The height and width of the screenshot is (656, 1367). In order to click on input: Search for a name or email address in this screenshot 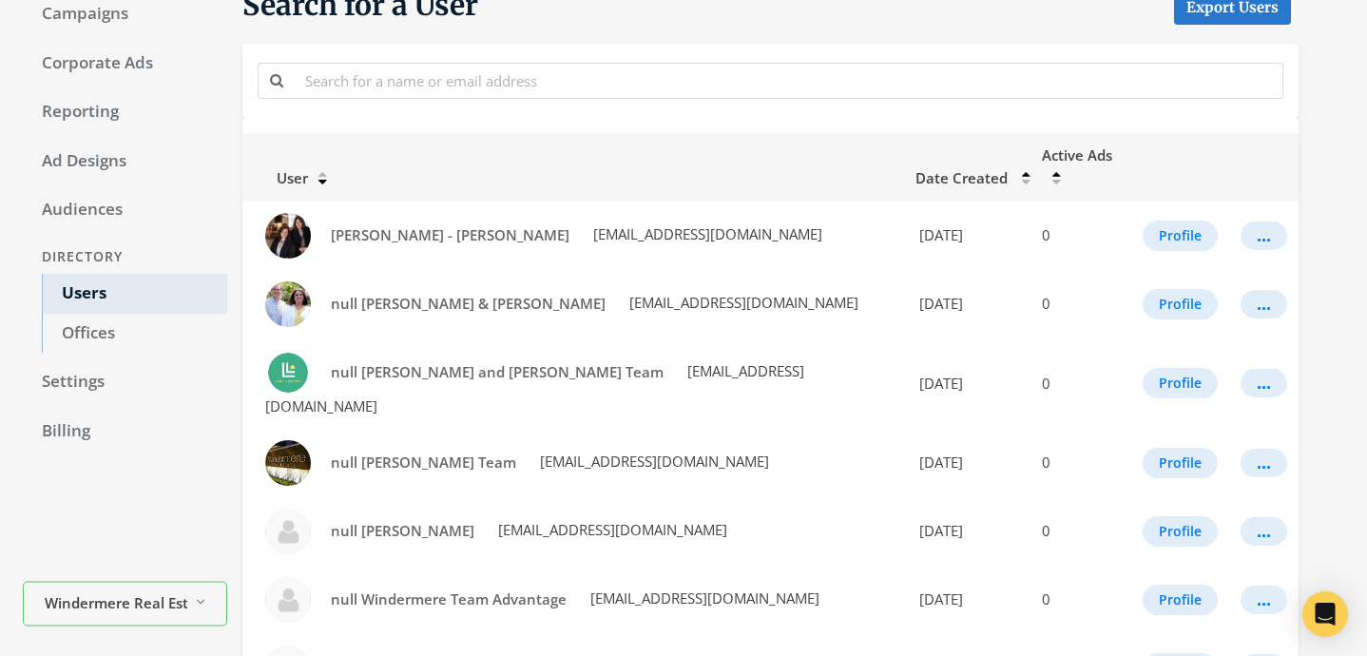, I will do `click(788, 80)`.